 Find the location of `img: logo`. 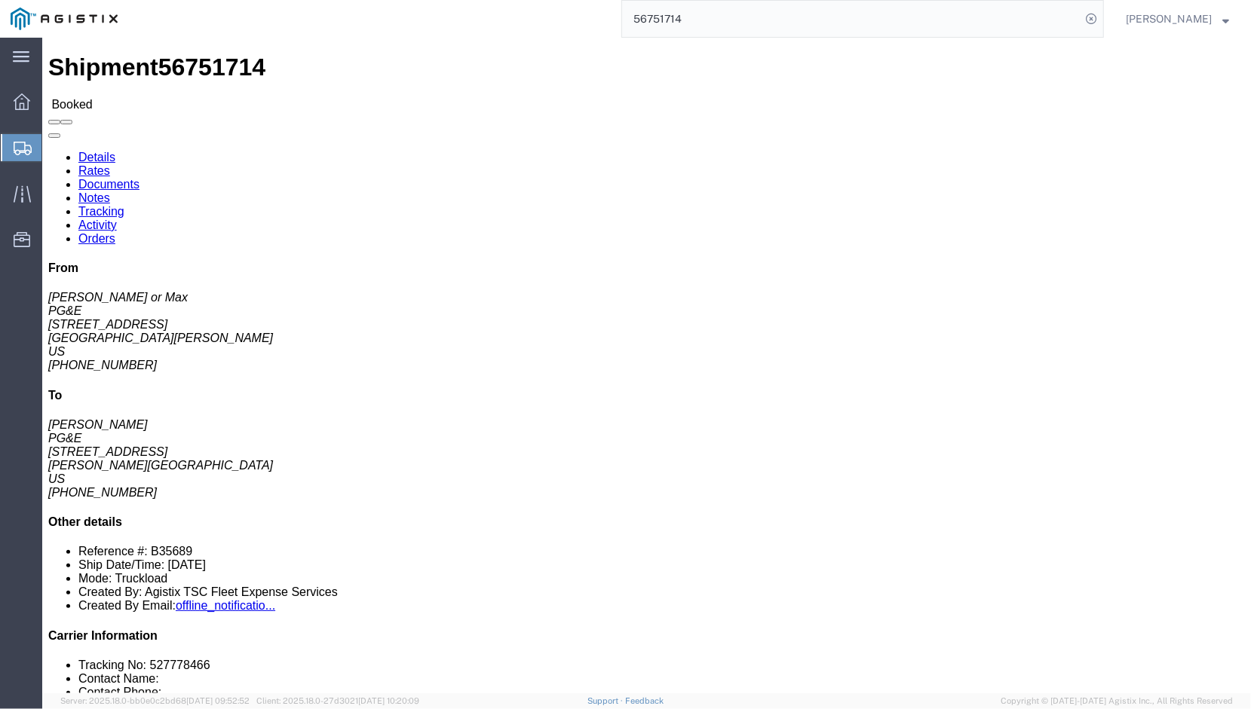

img: logo is located at coordinates (64, 19).